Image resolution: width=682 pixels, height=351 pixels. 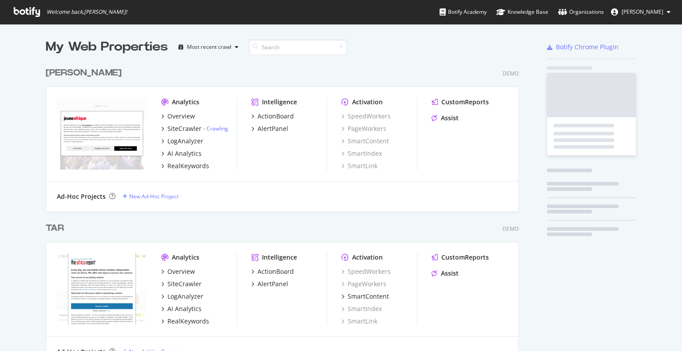 I want to click on a: SiteCrawler, so click(x=181, y=284).